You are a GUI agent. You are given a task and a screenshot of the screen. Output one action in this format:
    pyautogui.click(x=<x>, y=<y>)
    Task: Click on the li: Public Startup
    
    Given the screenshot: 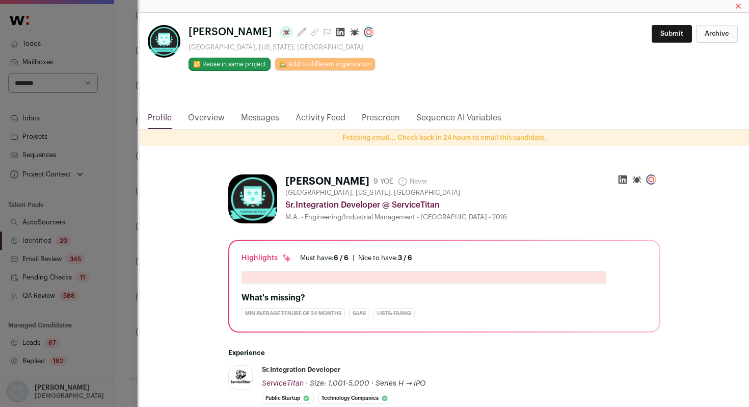 What is the action you would take?
    pyautogui.click(x=288, y=398)
    